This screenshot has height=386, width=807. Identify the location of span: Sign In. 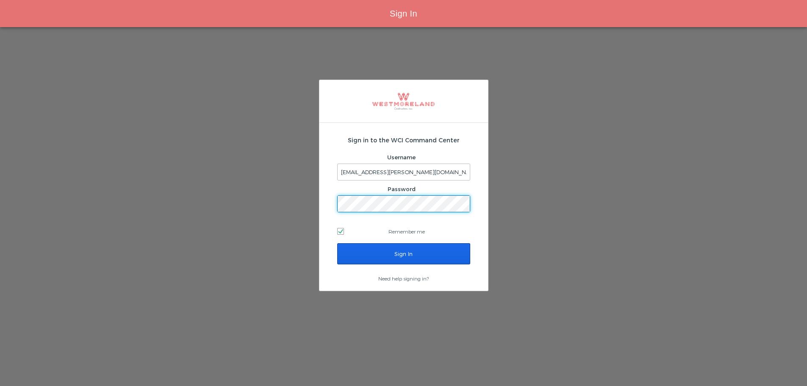
(403, 14).